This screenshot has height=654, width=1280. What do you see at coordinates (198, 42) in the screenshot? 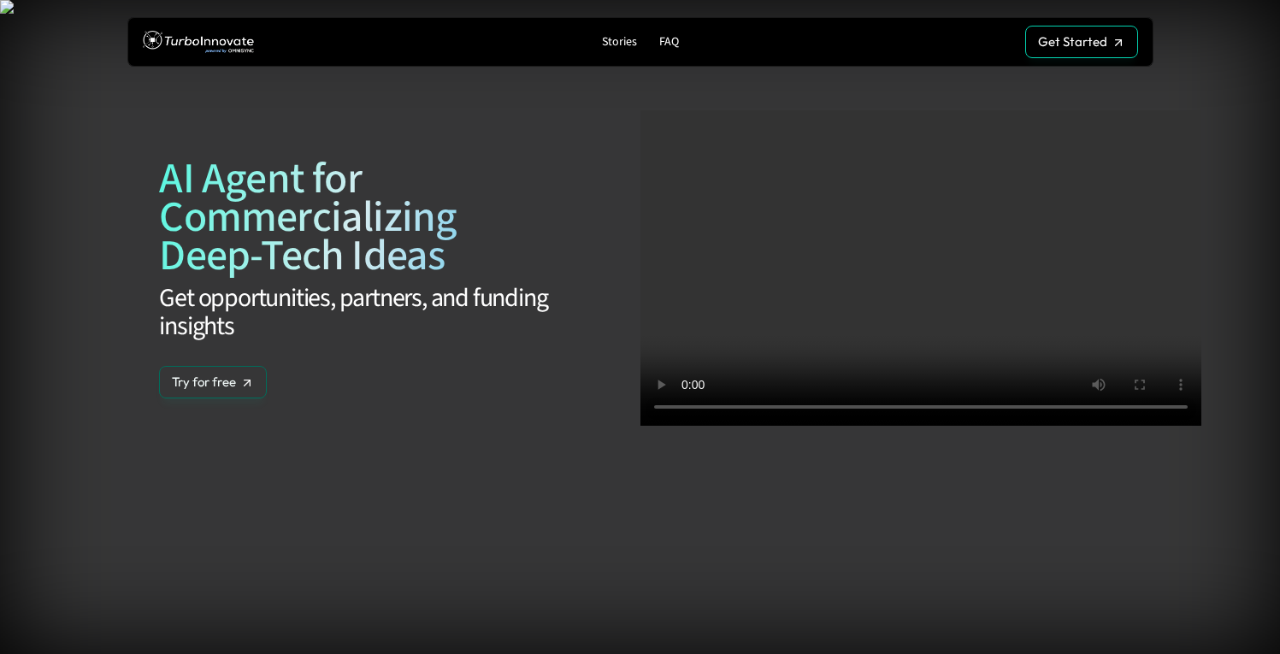
I see `img: TurboInnovate Logo` at bounding box center [198, 42].